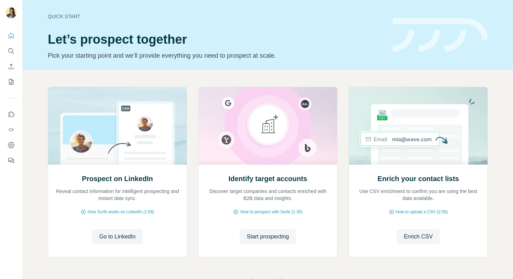 Image resolution: width=513 pixels, height=279 pixels. What do you see at coordinates (216, 56) in the screenshot?
I see `p: Pick your starting point and we’ll provide everything you need to prospect at scale.` at bounding box center [216, 56].